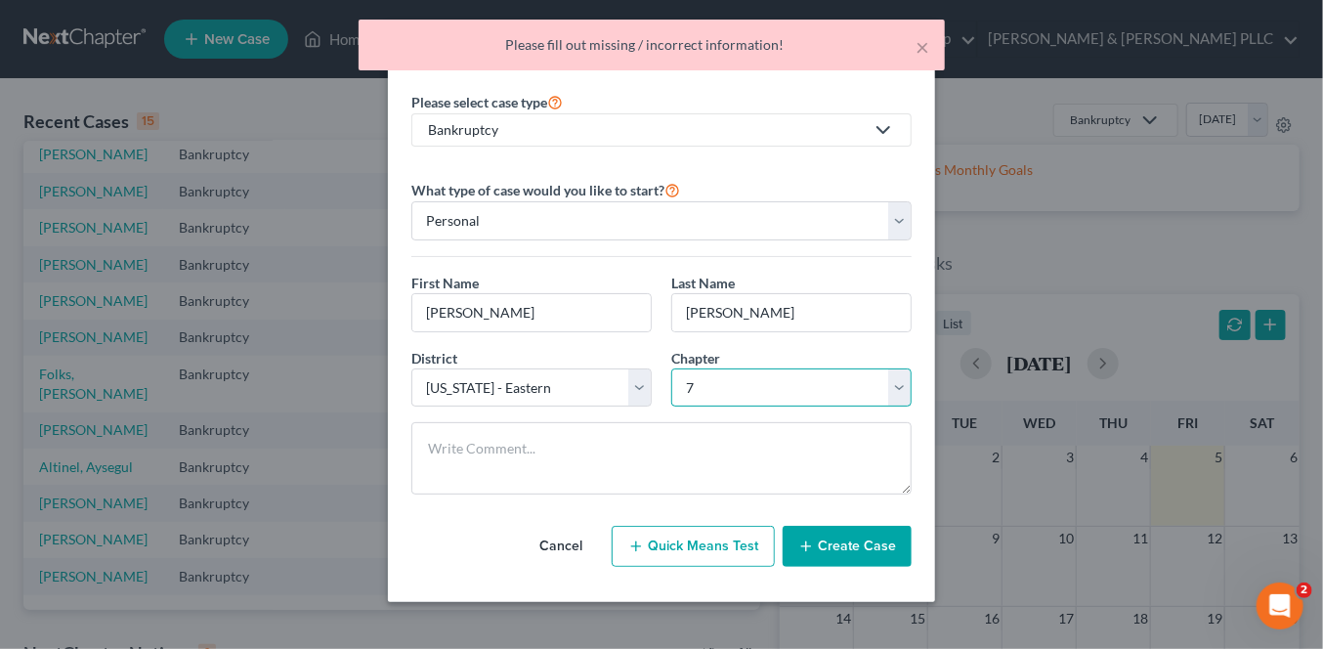  I want to click on button: Create Case, so click(847, 546).